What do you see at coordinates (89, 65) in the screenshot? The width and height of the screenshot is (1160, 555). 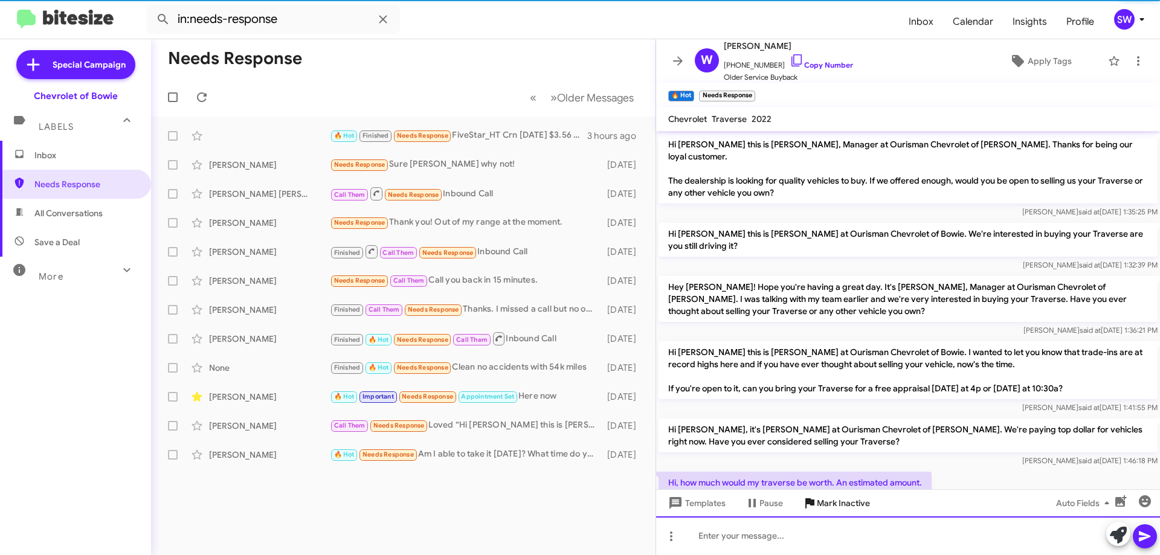 I see `span: Special Campaign` at bounding box center [89, 65].